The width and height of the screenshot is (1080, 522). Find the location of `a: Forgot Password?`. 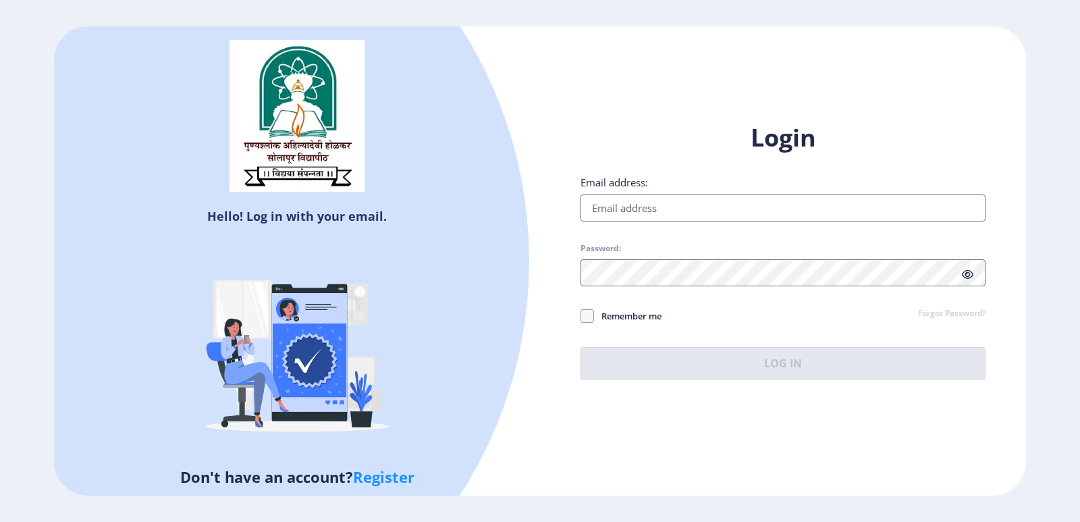

a: Forgot Password? is located at coordinates (952, 314).